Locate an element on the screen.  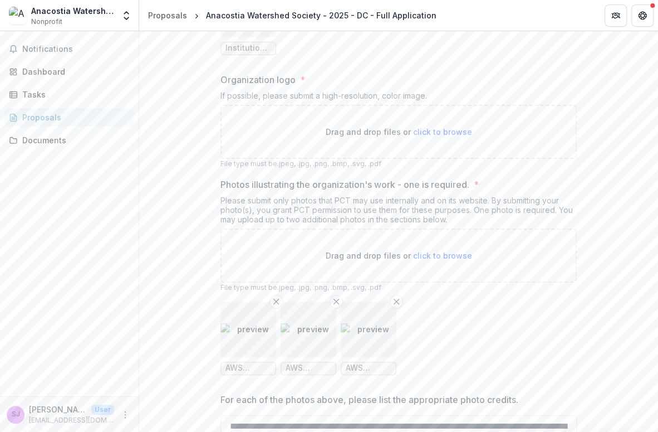
span: Nonprofit is located at coordinates (47, 22).